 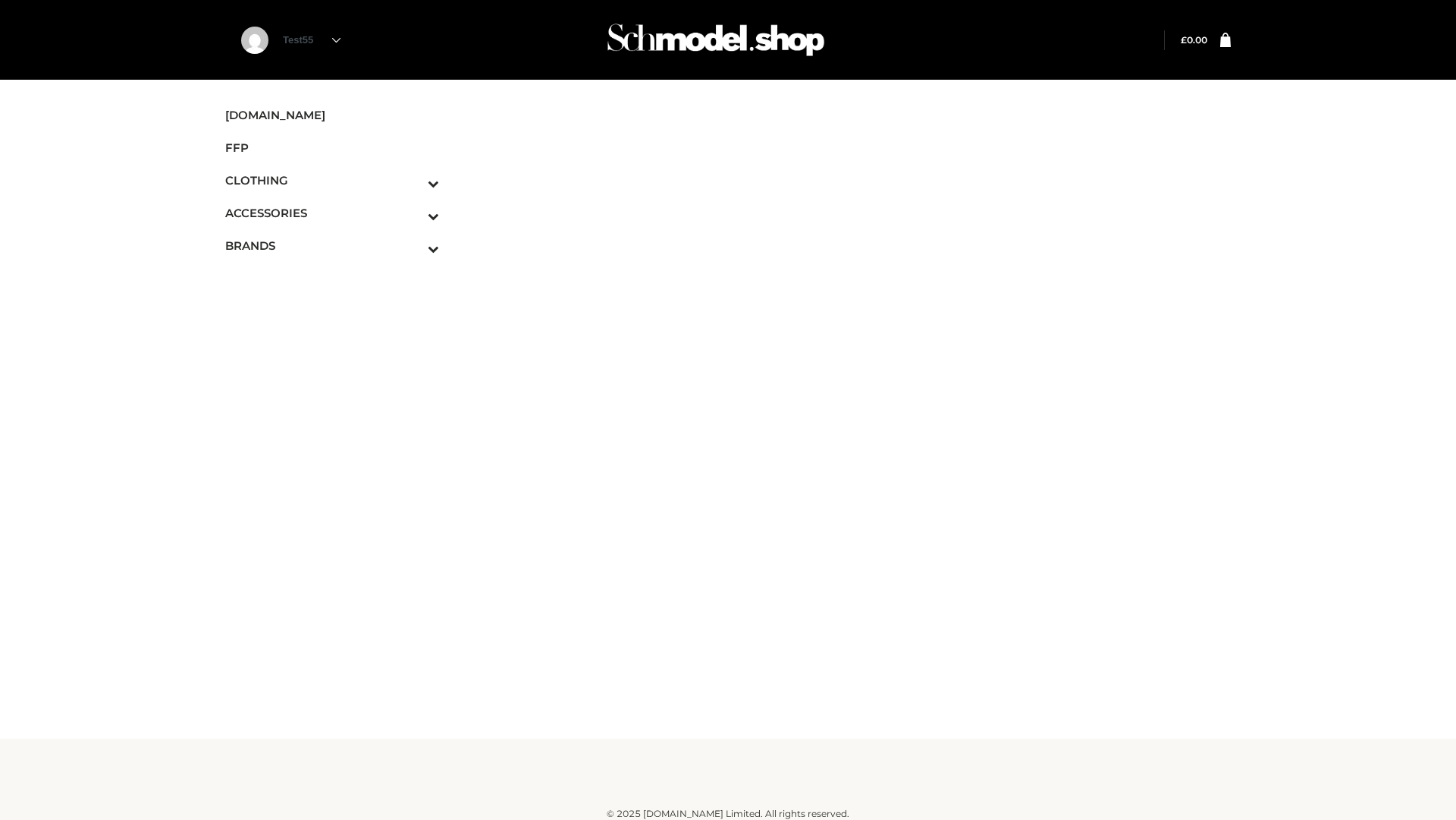 What do you see at coordinates (332, 180) in the screenshot?
I see `span: CLOTHING` at bounding box center [332, 180].